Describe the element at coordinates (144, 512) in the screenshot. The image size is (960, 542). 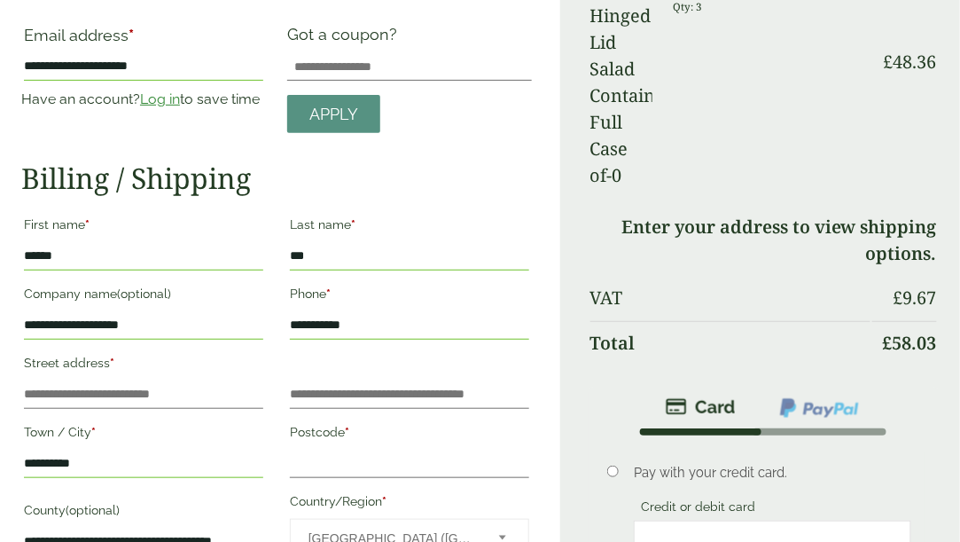
I see `label: County` at that location.